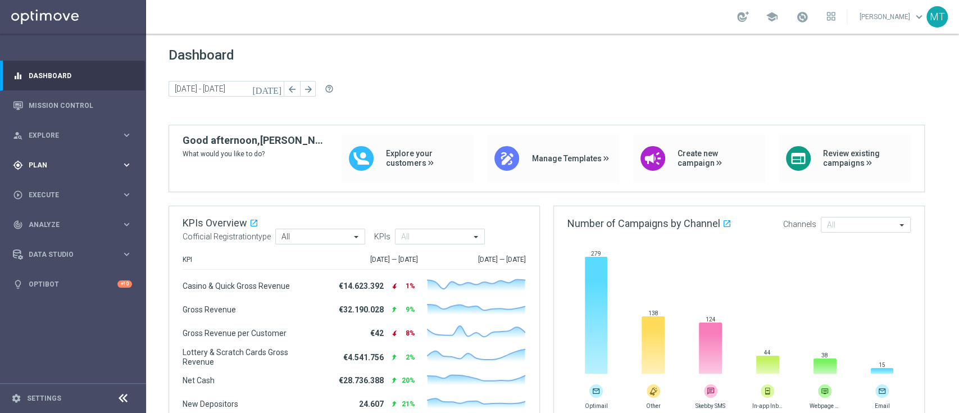 This screenshot has height=413, width=959. What do you see at coordinates (72, 135) in the screenshot?
I see `div: person_search Explore keyboard_arrow_right` at bounding box center [72, 135].